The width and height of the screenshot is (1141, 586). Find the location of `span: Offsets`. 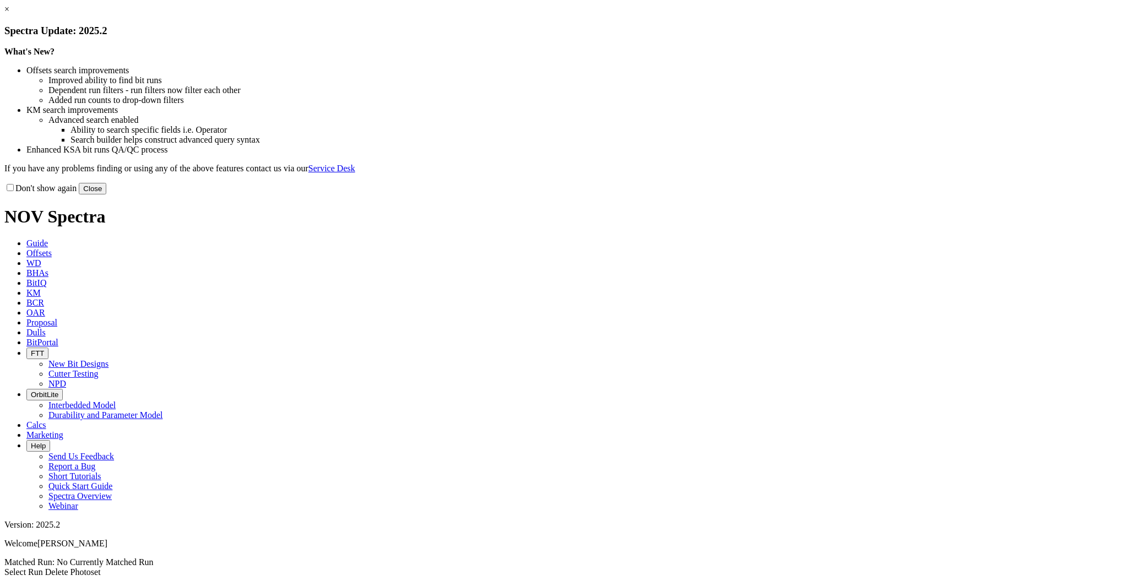

span: Offsets is located at coordinates (39, 253).